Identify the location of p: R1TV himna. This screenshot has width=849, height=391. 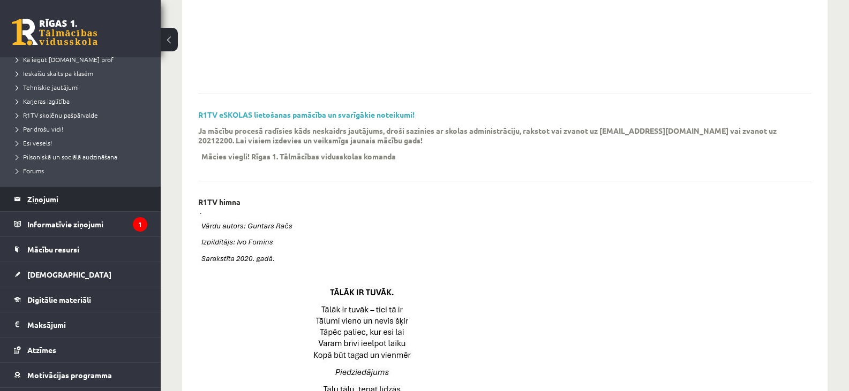
(219, 202).